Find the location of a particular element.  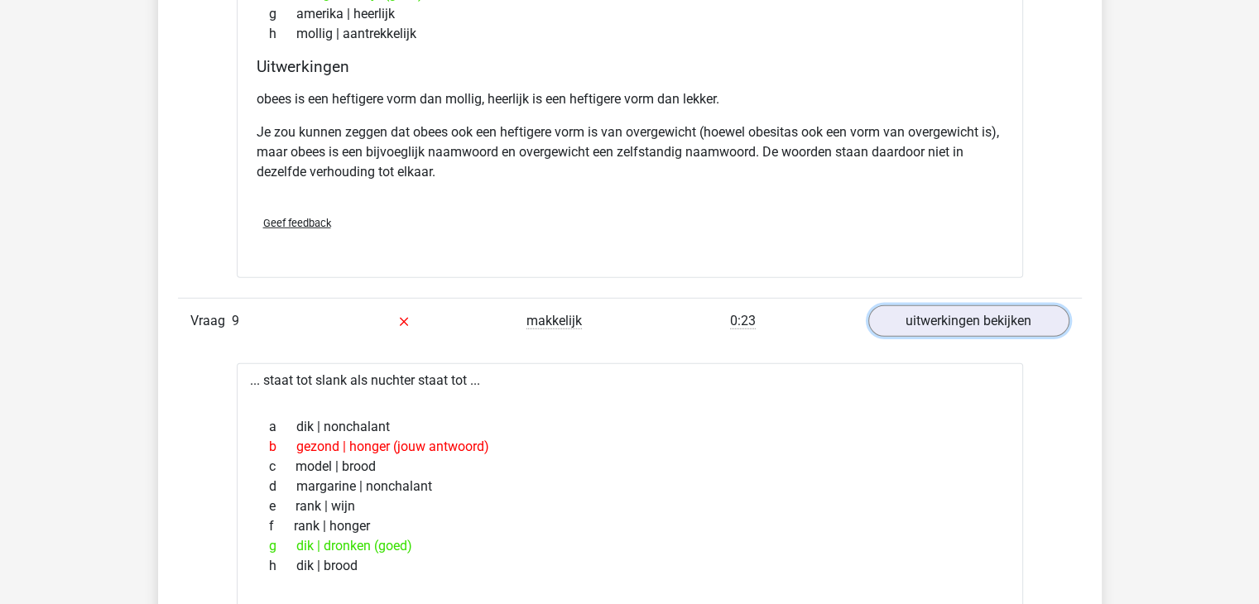

span: a is located at coordinates (282, 427).